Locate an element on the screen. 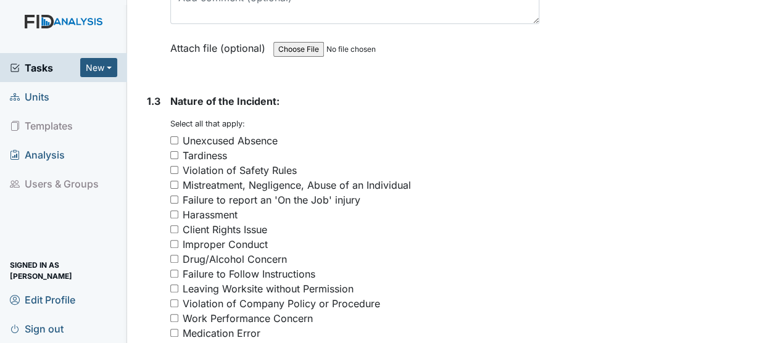 The image size is (762, 343). input: Medication Error is located at coordinates (174, 333).